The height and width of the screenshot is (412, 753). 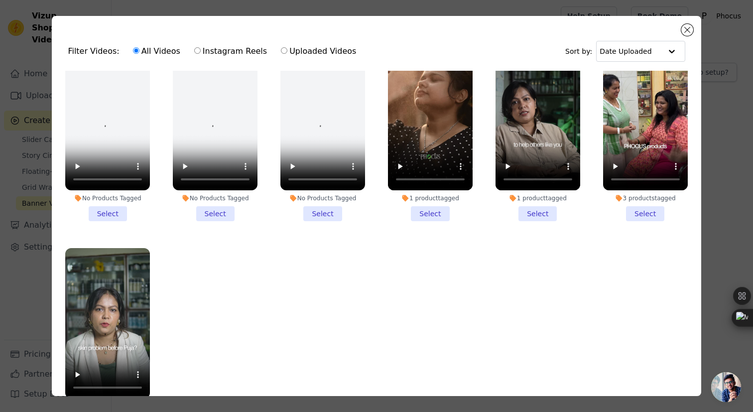 I want to click on label: Instagram Reels, so click(x=231, y=51).